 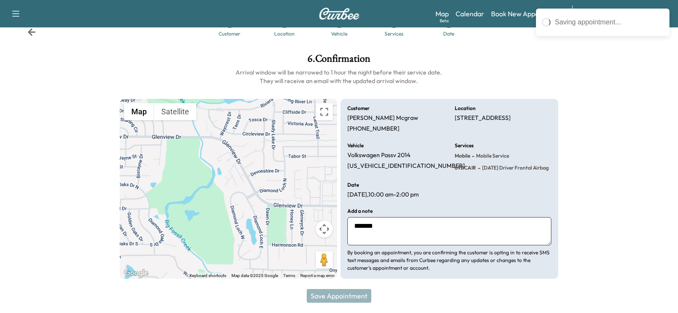 What do you see at coordinates (358, 108) in the screenshot?
I see `h6: Customer` at bounding box center [358, 108].